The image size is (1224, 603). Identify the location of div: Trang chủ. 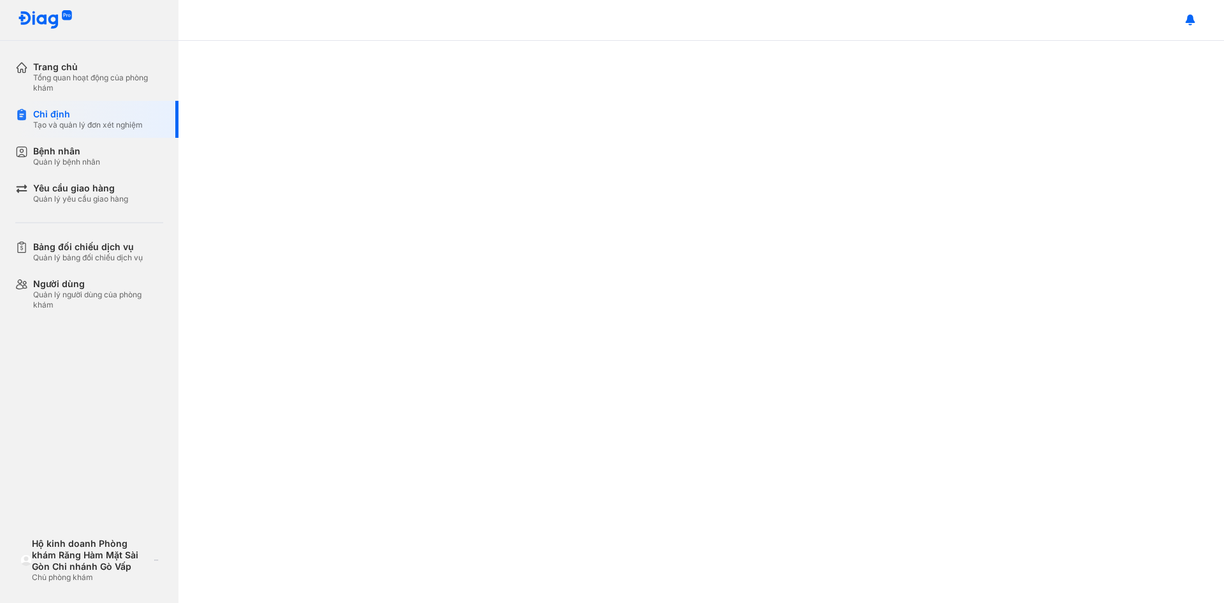
(98, 67).